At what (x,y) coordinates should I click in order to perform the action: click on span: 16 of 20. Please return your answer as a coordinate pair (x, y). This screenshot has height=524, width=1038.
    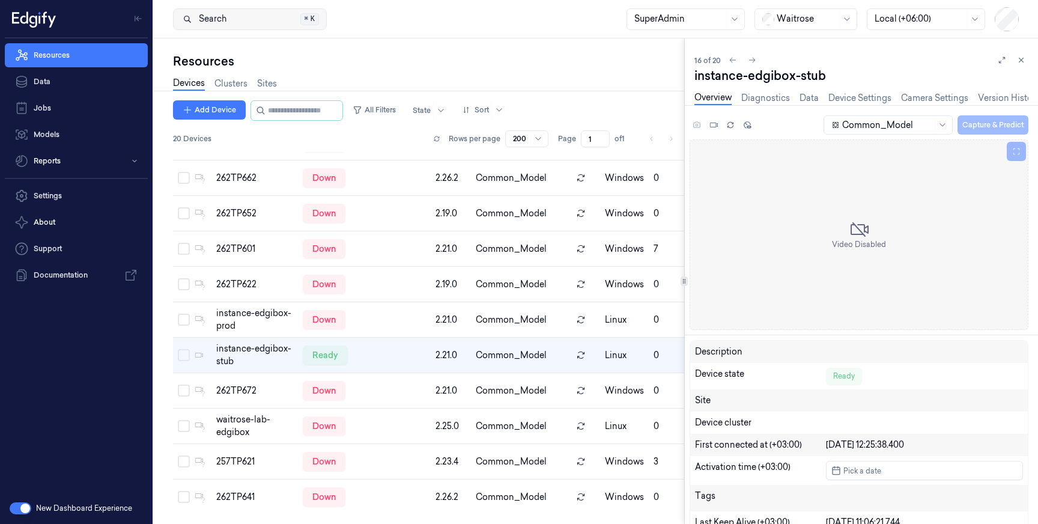
    Looking at the image, I should click on (707, 60).